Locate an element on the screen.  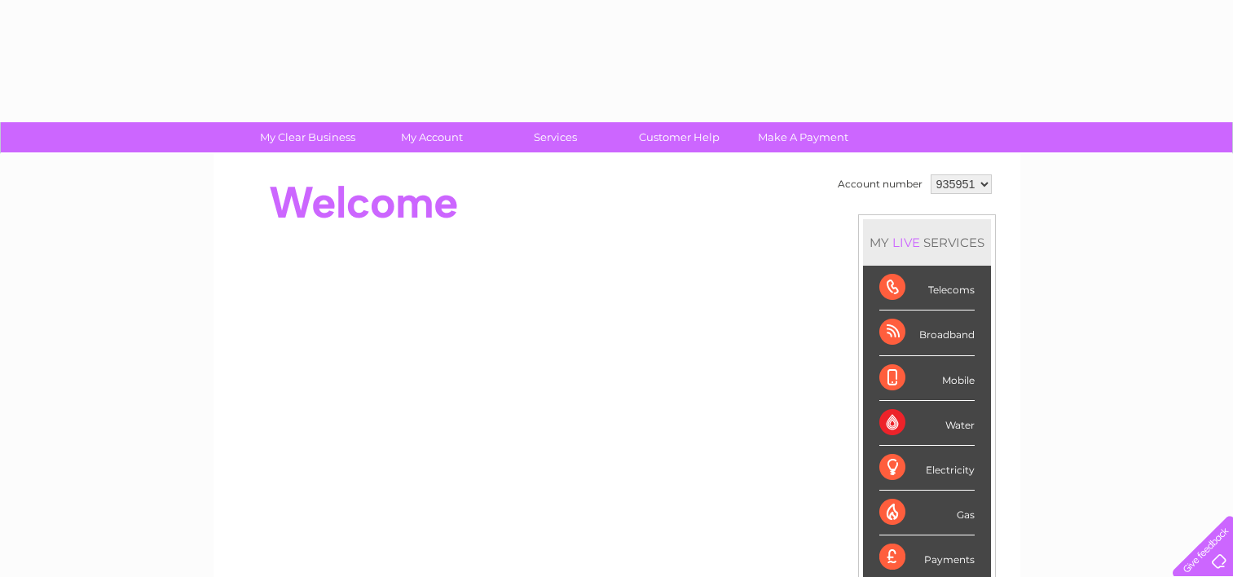
td: Account number is located at coordinates (880, 184).